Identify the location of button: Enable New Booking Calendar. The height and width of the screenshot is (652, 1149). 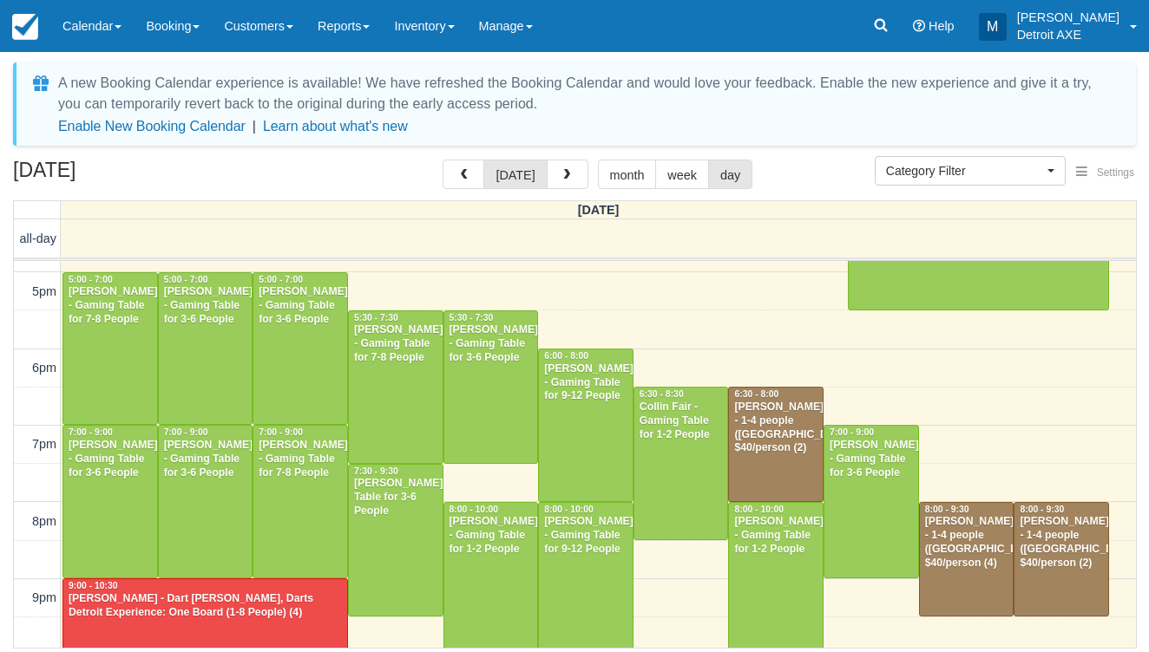
(152, 127).